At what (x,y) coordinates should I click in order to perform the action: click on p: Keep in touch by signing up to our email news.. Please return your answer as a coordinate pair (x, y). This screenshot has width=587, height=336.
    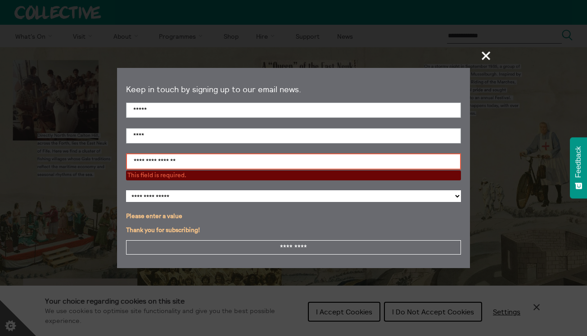
    Looking at the image, I should click on (293, 90).